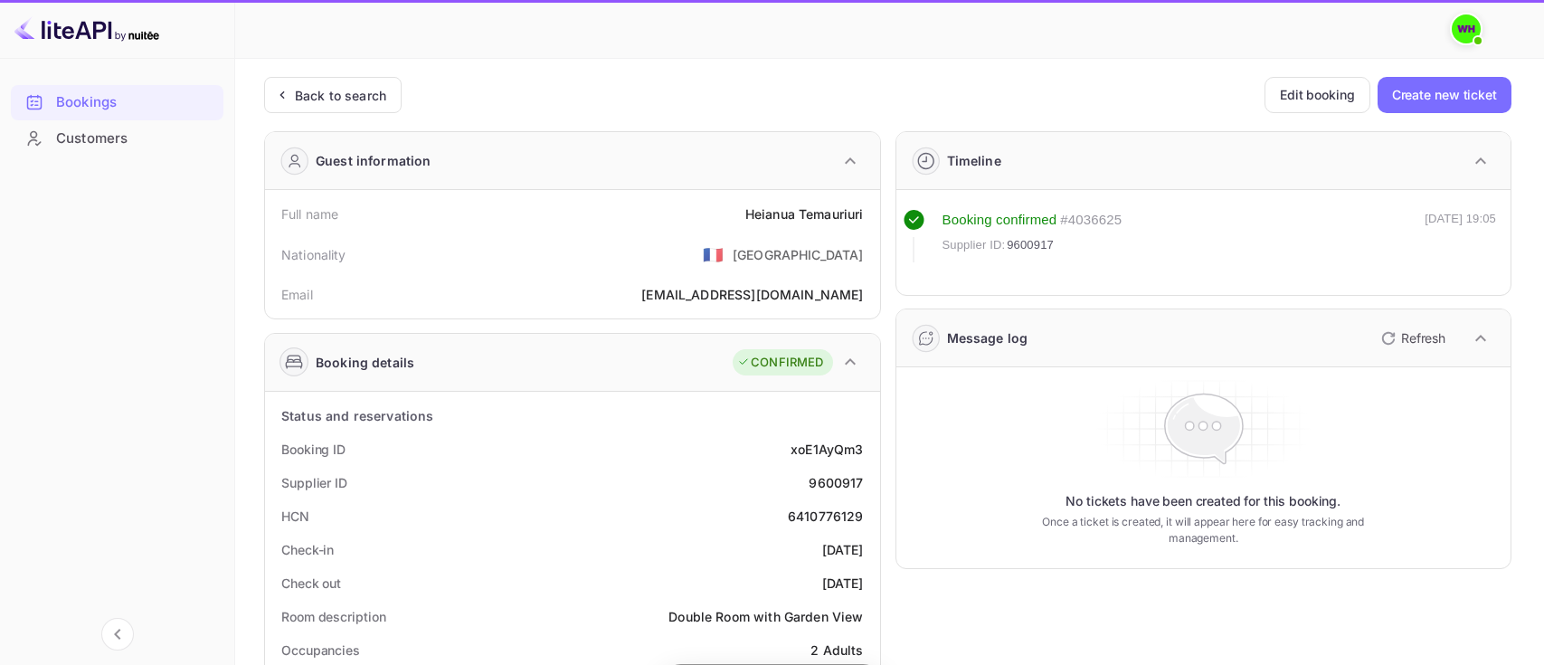 This screenshot has height=665, width=1544. Describe the element at coordinates (1203, 530) in the screenshot. I see `p: Once a ticket is created, it will appear here for easy tracking and management.` at that location.